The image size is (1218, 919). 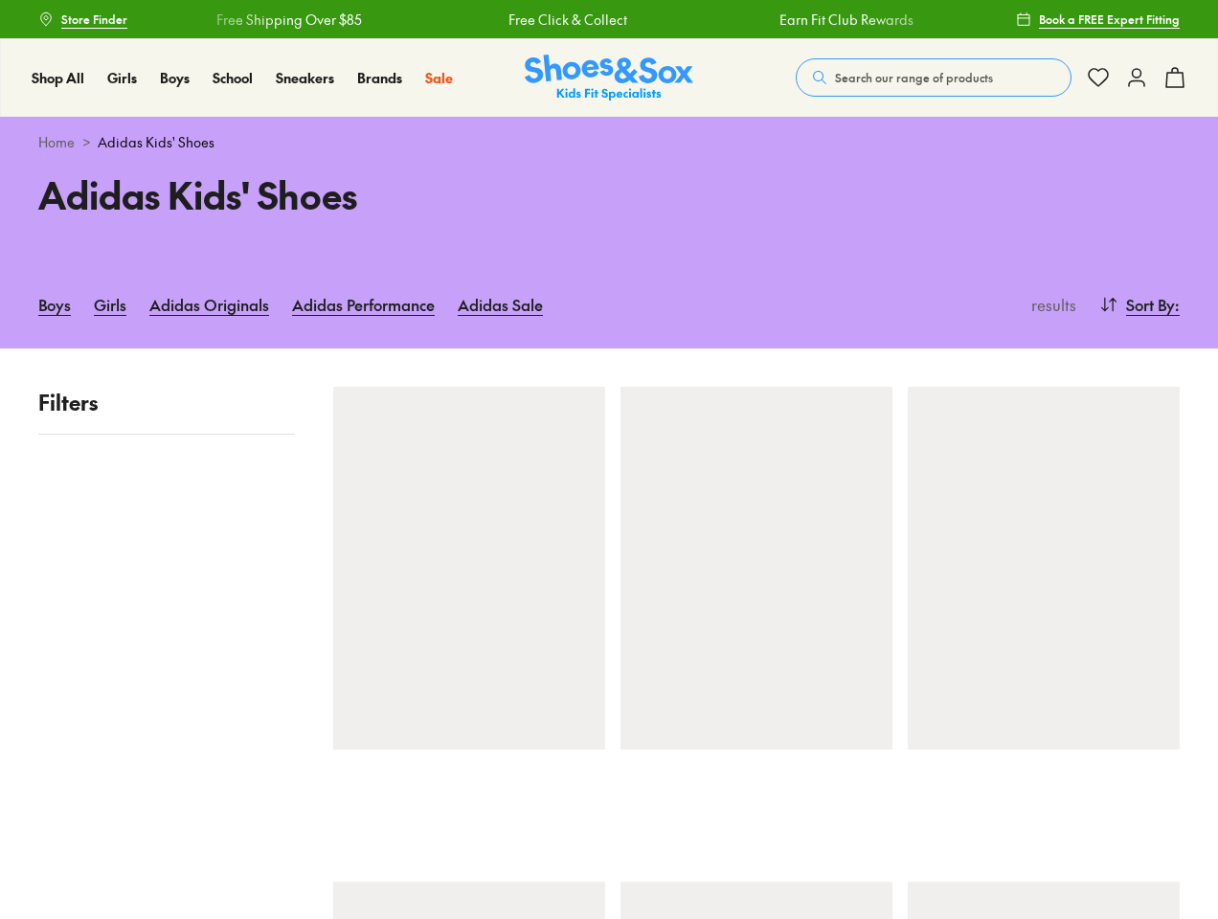 What do you see at coordinates (312, 194) in the screenshot?
I see `h1: Adidas Kids' Shoes` at bounding box center [312, 194].